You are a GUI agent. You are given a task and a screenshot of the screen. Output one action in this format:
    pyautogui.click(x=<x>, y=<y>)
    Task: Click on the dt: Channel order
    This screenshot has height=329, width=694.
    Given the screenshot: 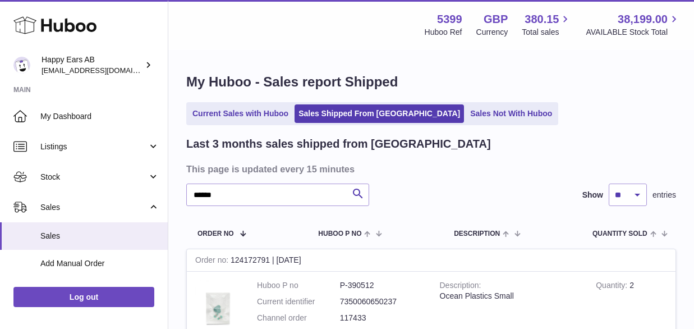 What is the action you would take?
    pyautogui.click(x=299, y=318)
    